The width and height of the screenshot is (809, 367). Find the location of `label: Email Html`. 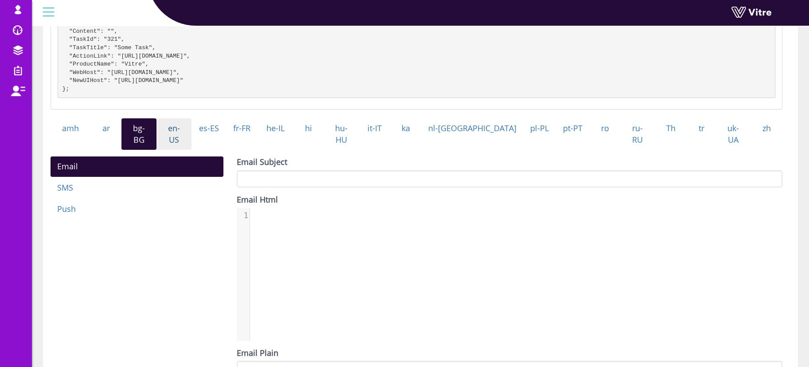

label: Email Html is located at coordinates (257, 200).